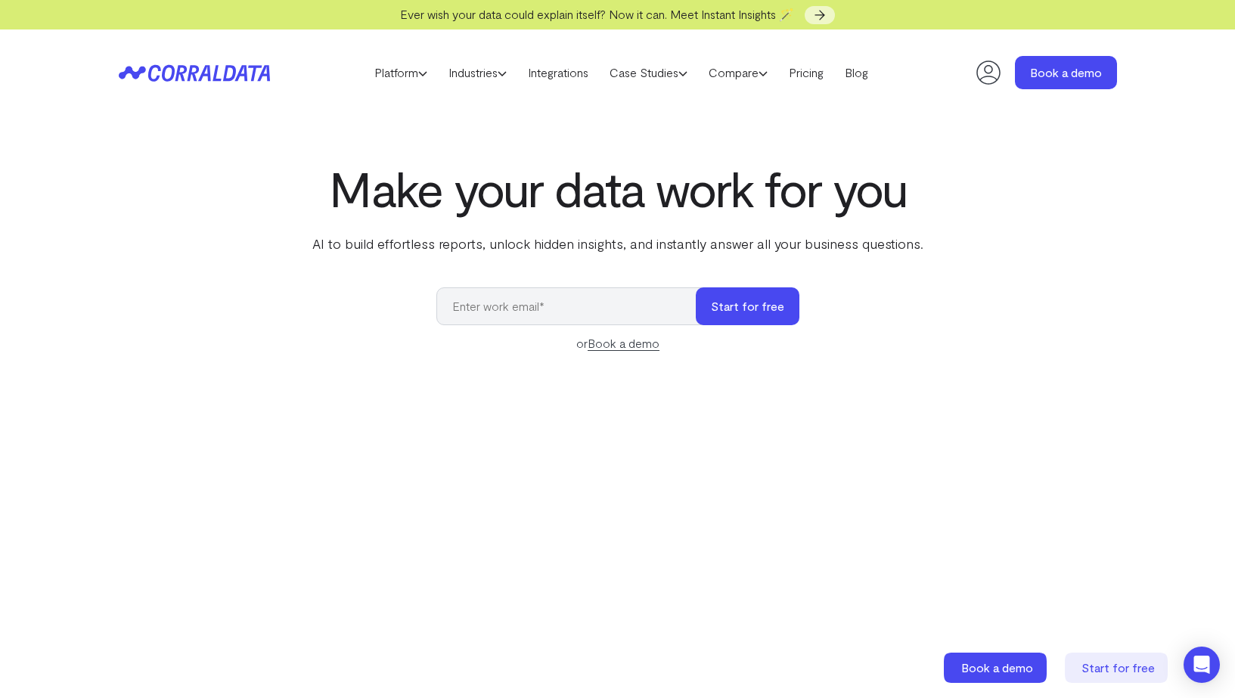 The image size is (1235, 698). I want to click on span: Book a demo, so click(997, 667).